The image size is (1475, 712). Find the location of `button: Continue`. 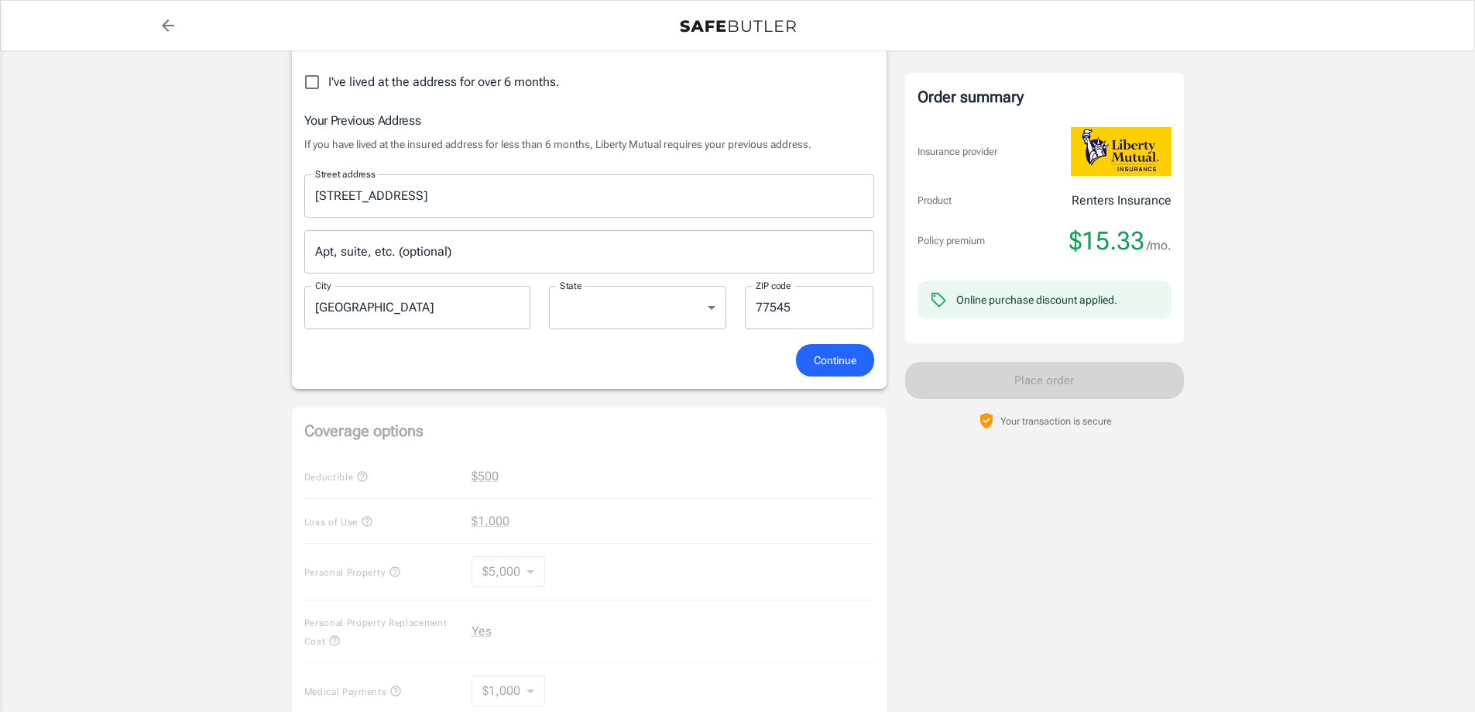

button: Continue is located at coordinates (835, 360).